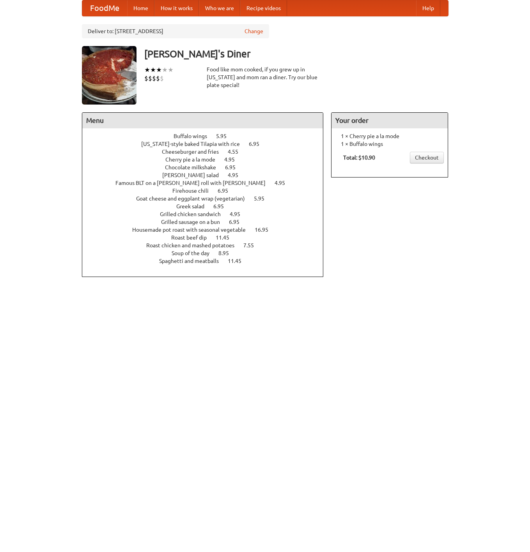  Describe the element at coordinates (194, 206) in the screenshot. I see `span: Greek salad` at that location.